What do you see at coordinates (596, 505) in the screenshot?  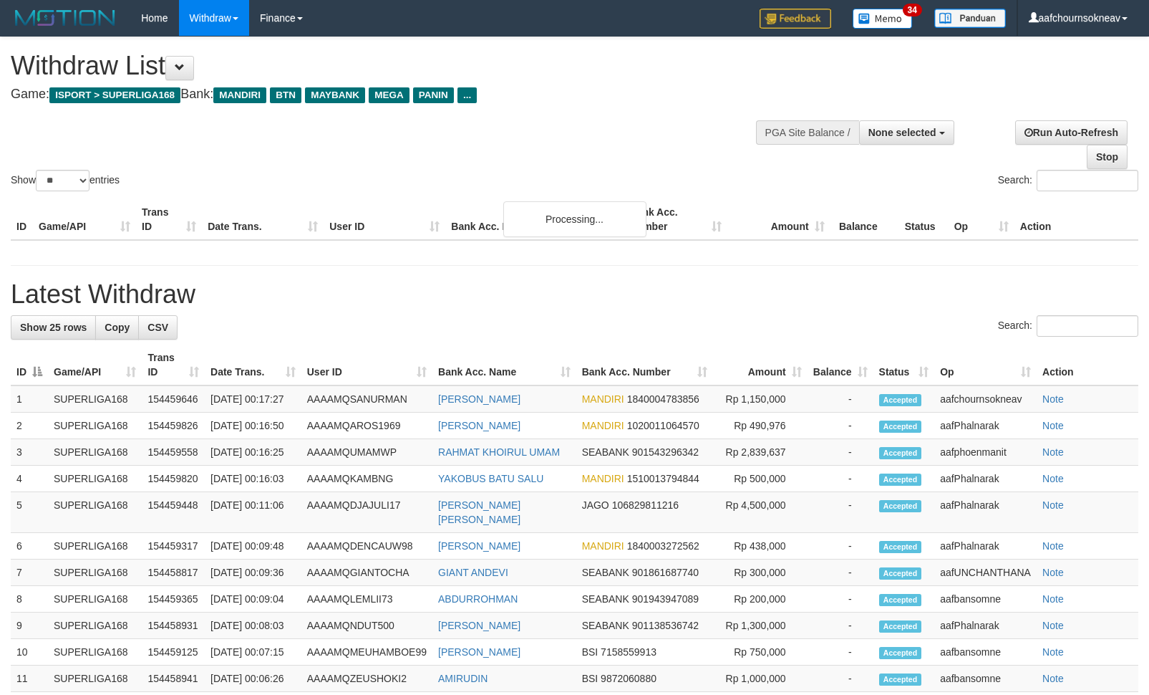 I see `span: JAGO` at bounding box center [596, 505].